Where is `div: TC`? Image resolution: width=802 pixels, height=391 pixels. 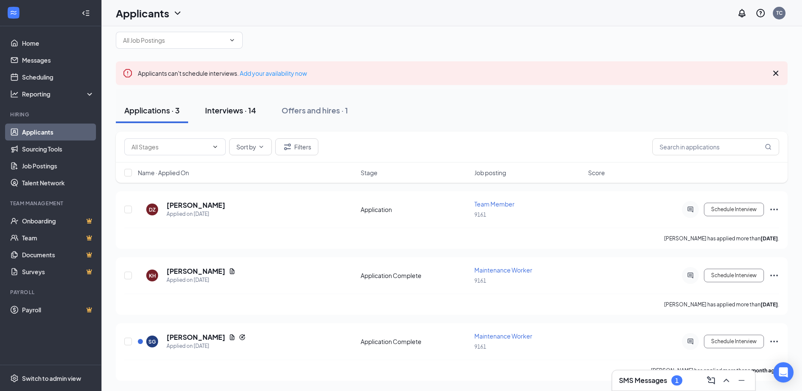
div: TC is located at coordinates (779, 13).